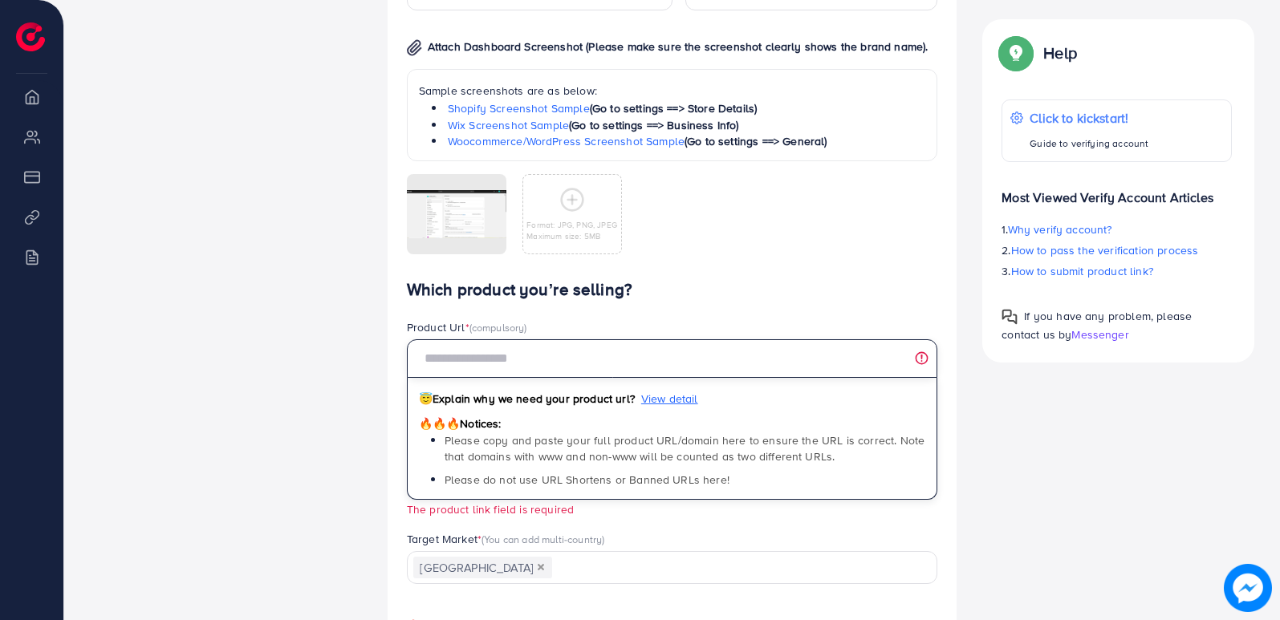 The image size is (1280, 620). Describe the element at coordinates (571, 225) in the screenshot. I see `p: Format: JPG, PNG, JPEG` at that location.